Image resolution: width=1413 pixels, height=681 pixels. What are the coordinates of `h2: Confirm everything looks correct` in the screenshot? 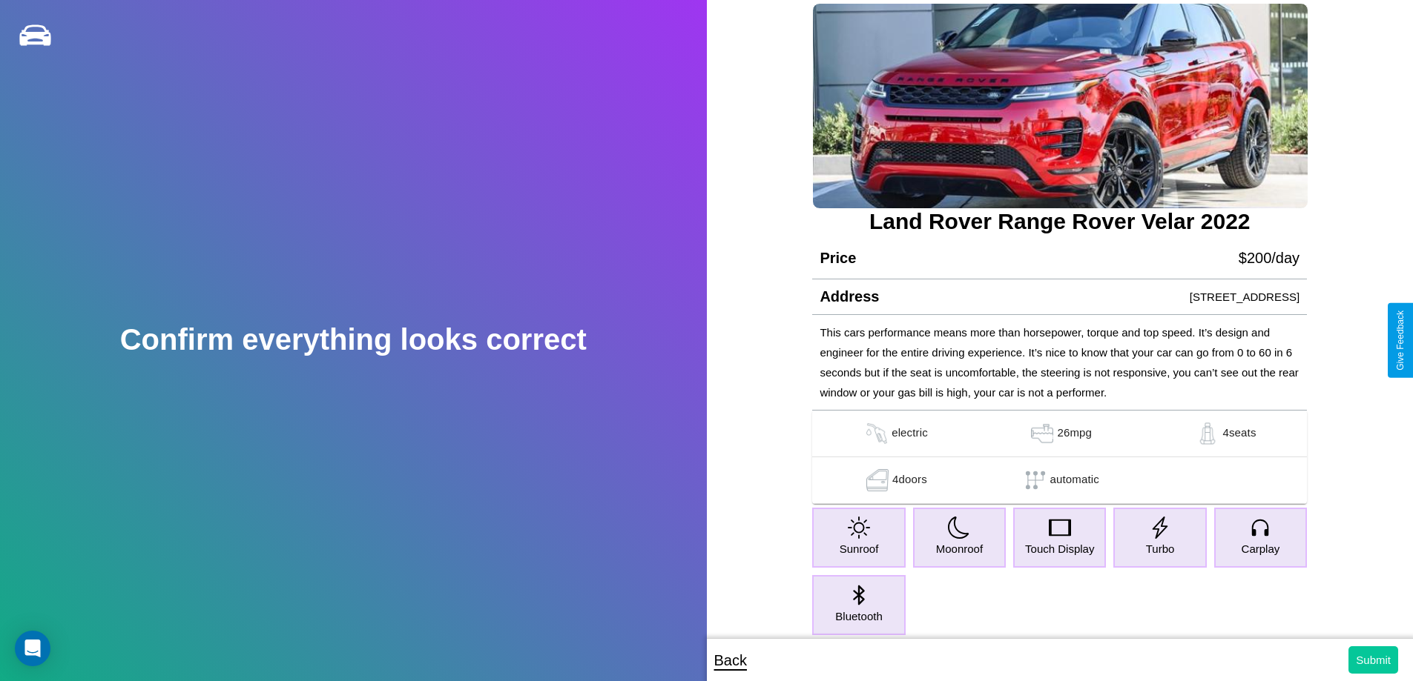 It's located at (353, 340).